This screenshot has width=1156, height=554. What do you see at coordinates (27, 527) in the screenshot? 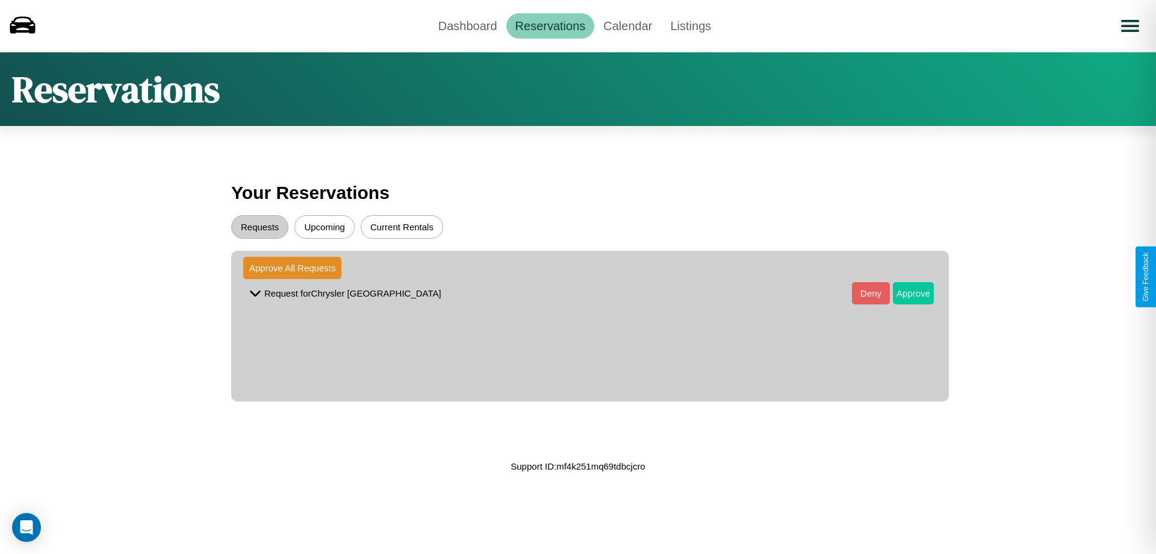
I see `div: Open Intercom Messenger` at bounding box center [27, 527].